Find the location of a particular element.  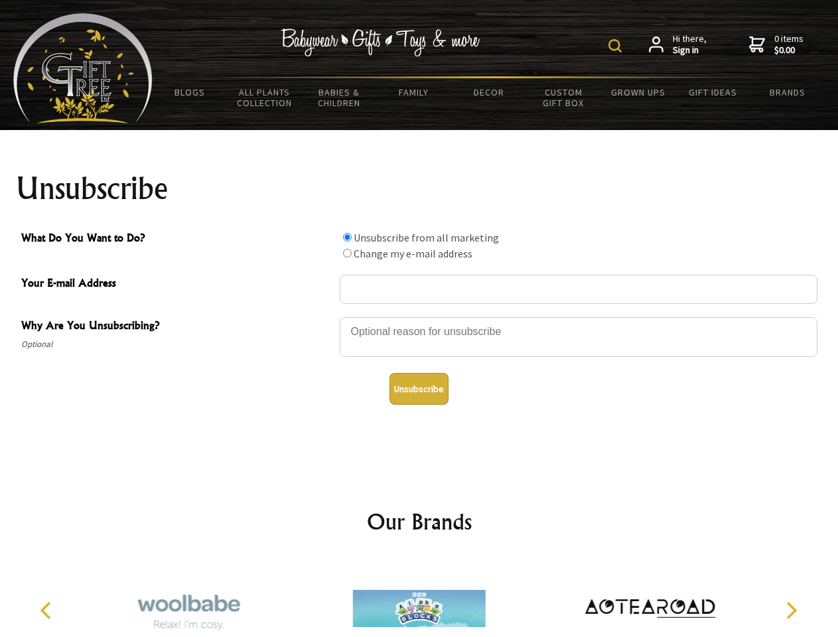

a: Gift Ideas is located at coordinates (713, 92).